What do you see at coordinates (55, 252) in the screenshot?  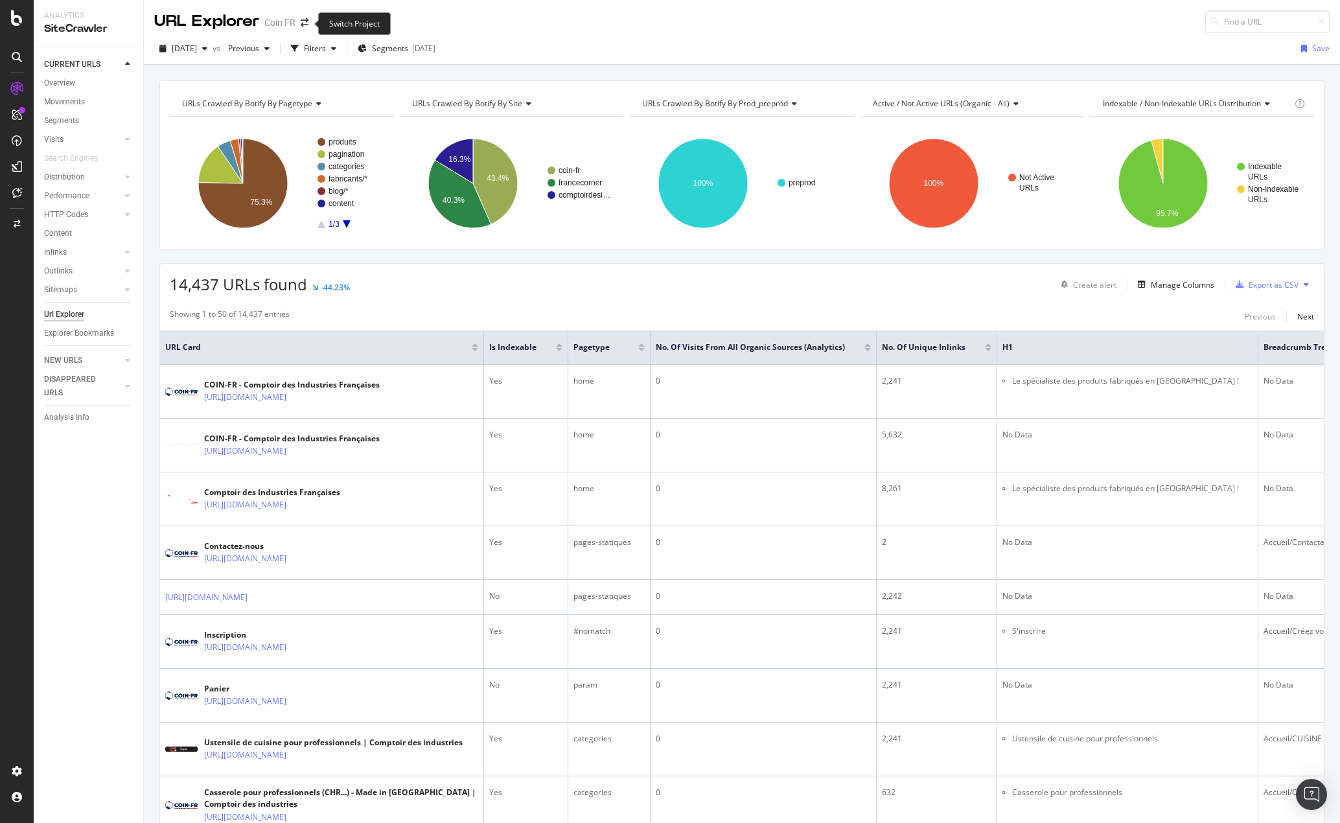 I see `div: Inlinks` at bounding box center [55, 252].